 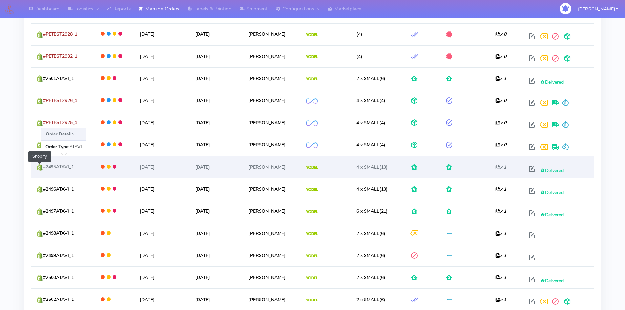 What do you see at coordinates (58, 78) in the screenshot?
I see `span: #2501ATAVI_1` at bounding box center [58, 78].